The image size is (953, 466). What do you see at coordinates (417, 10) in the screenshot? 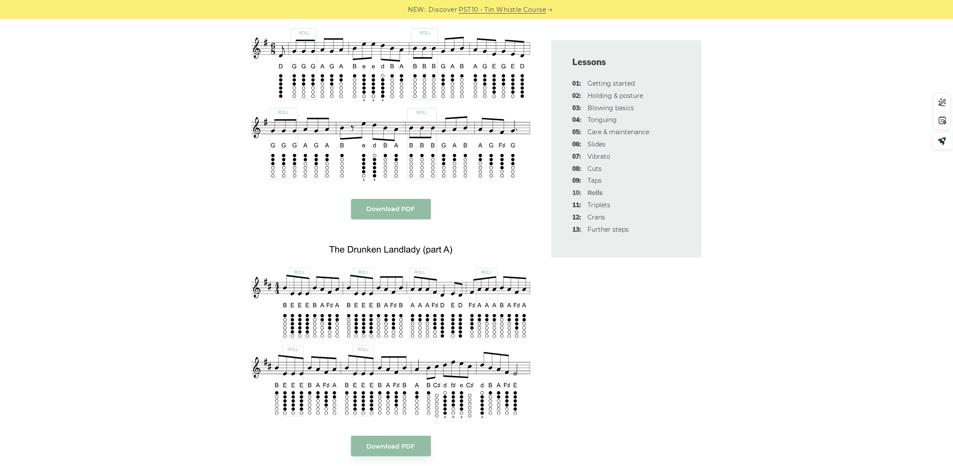
I see `span: NEW:` at bounding box center [417, 10].